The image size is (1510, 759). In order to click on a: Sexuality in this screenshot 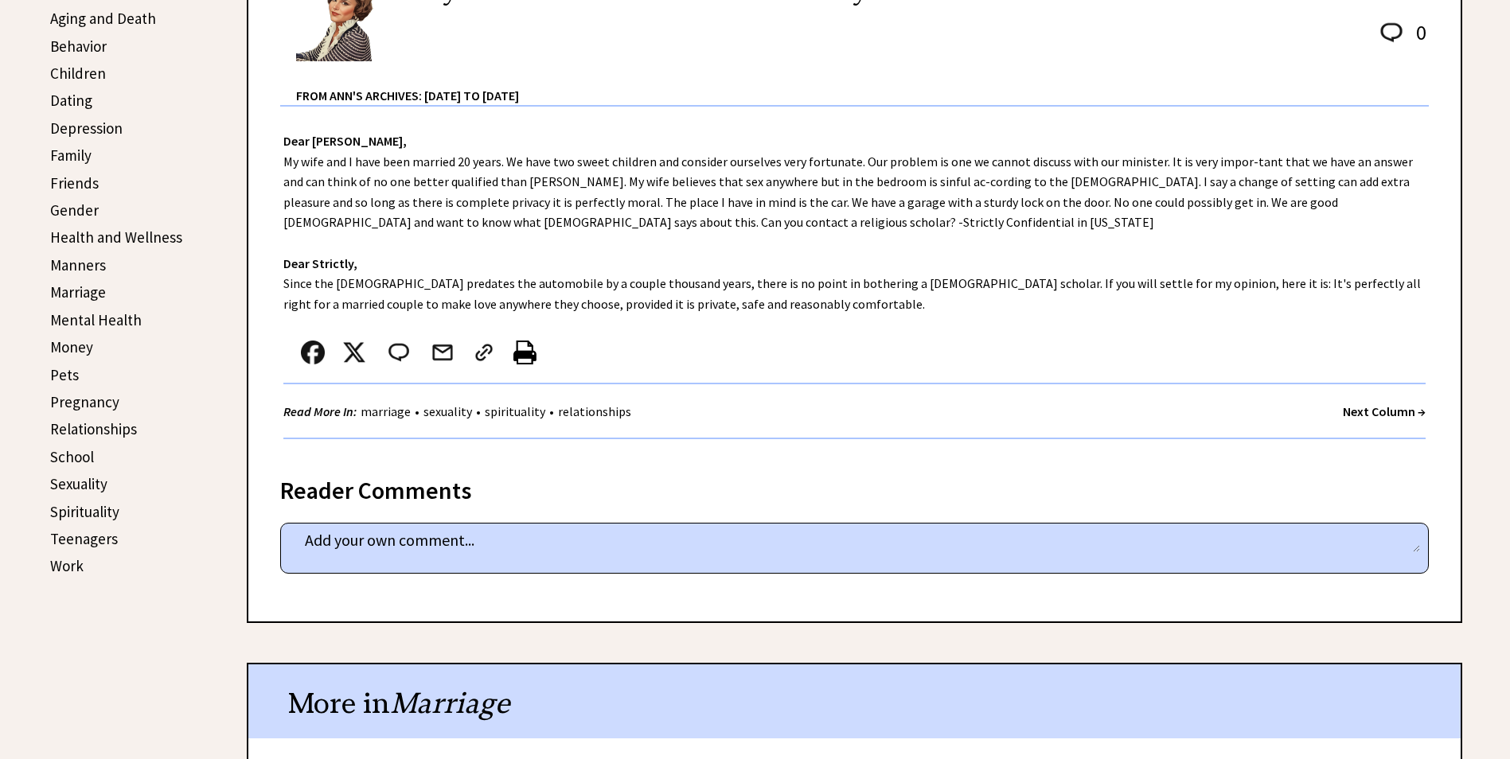, I will do `click(79, 484)`.